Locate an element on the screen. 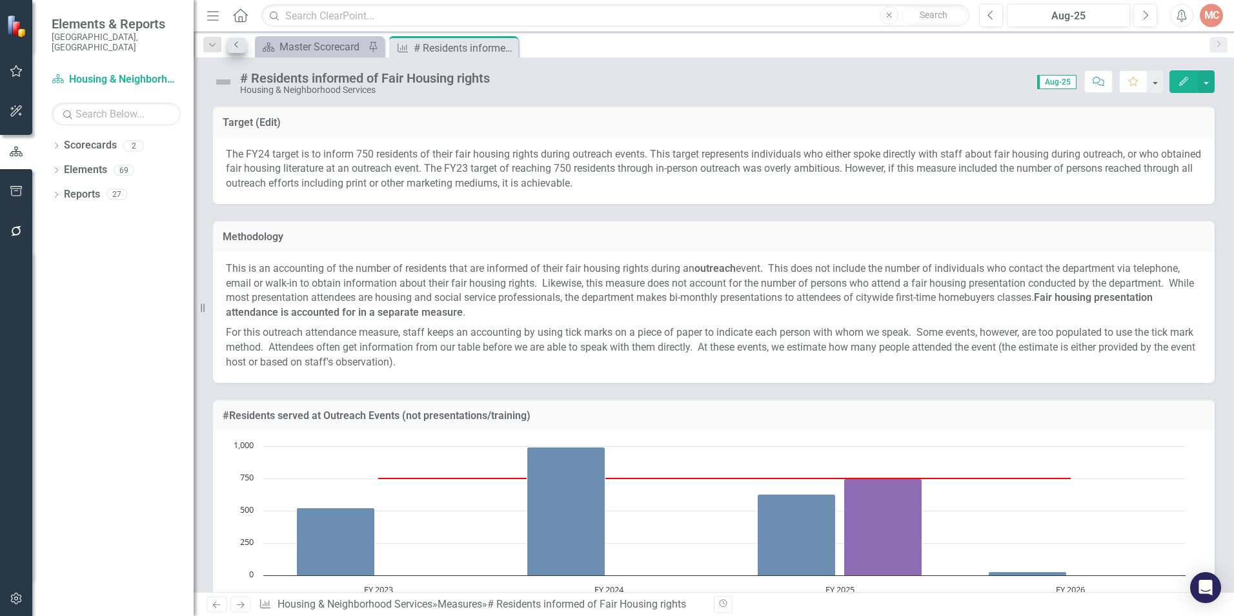  input: Search Below... is located at coordinates (116, 114).